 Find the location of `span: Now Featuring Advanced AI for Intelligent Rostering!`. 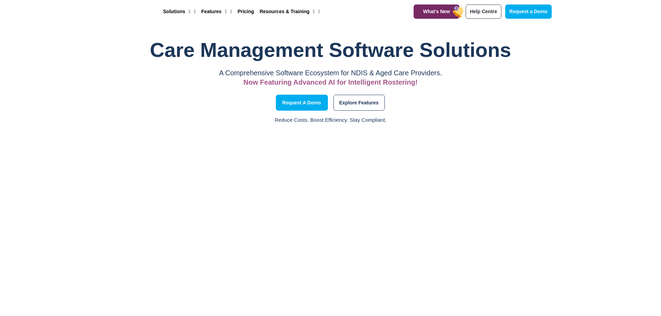

span: Now Featuring Advanced AI for Intelligent Rostering! is located at coordinates (331, 82).